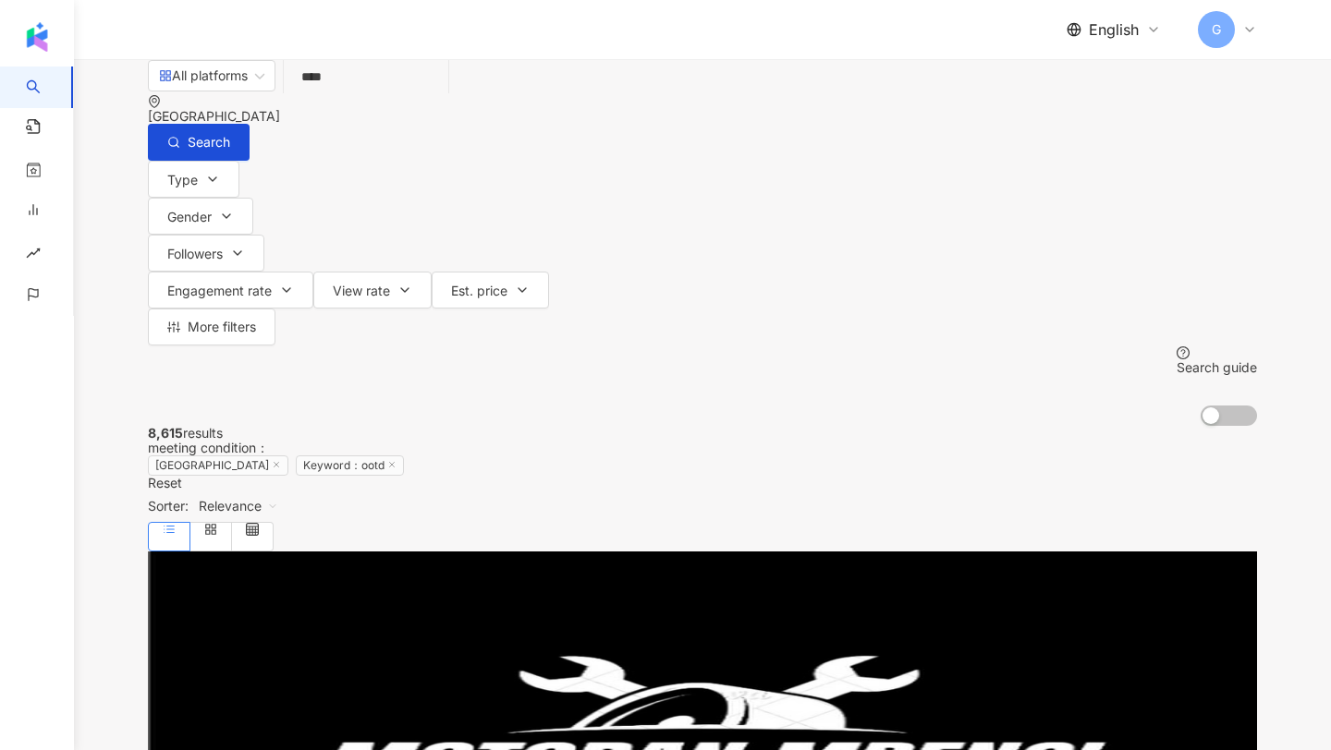  Describe the element at coordinates (189, 217) in the screenshot. I see `span: Gender` at that location.